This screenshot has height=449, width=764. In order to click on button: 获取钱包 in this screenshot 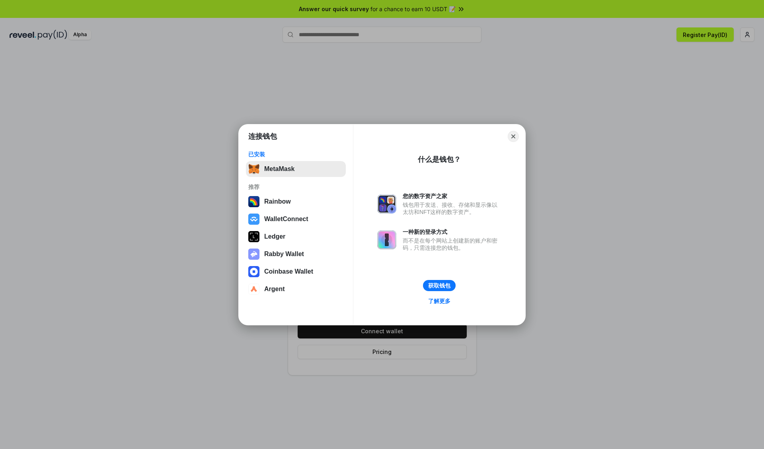, I will do `click(439, 286)`.